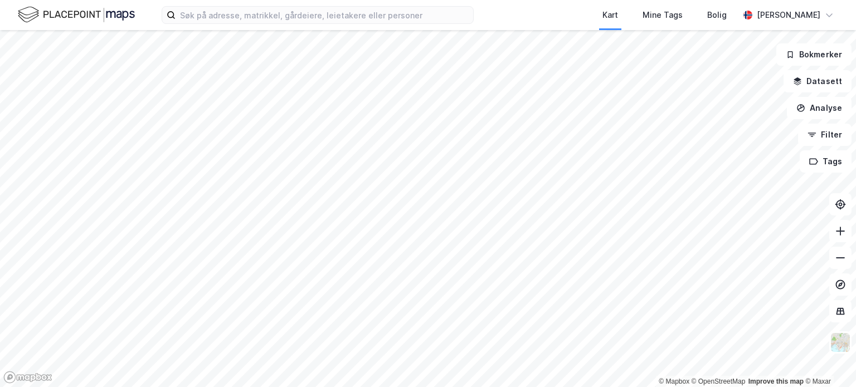 This screenshot has height=387, width=856. I want to click on button: Analyse, so click(819, 108).